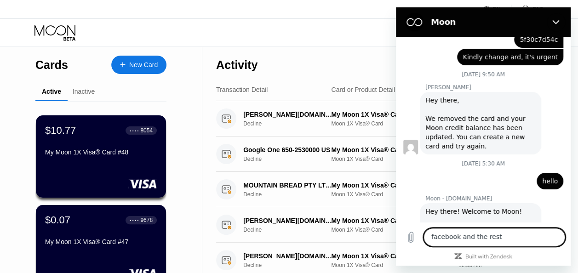  I want to click on div: Cards, so click(51, 65).